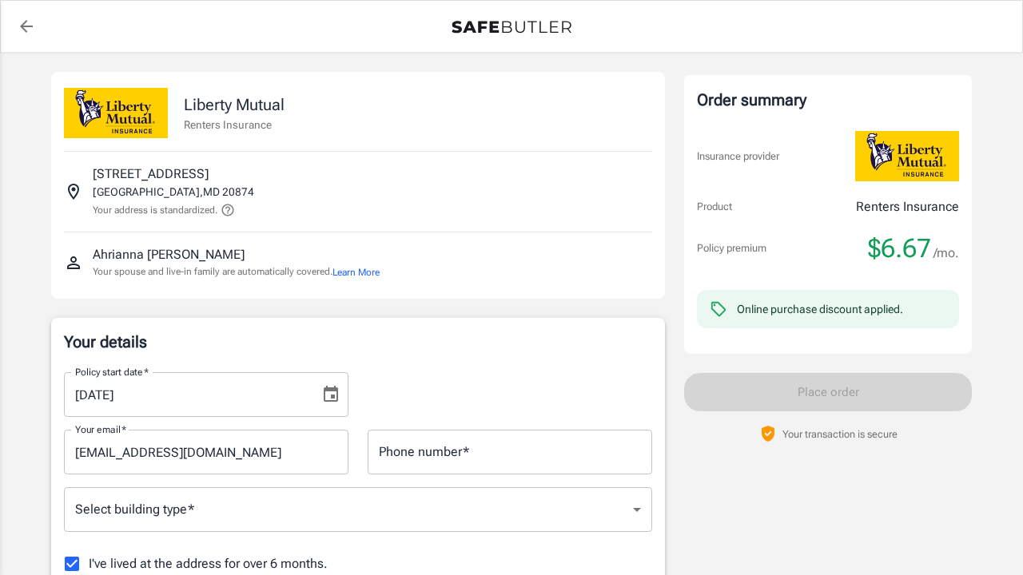  Describe the element at coordinates (820, 309) in the screenshot. I see `div: Online purchase discount applied.` at that location.